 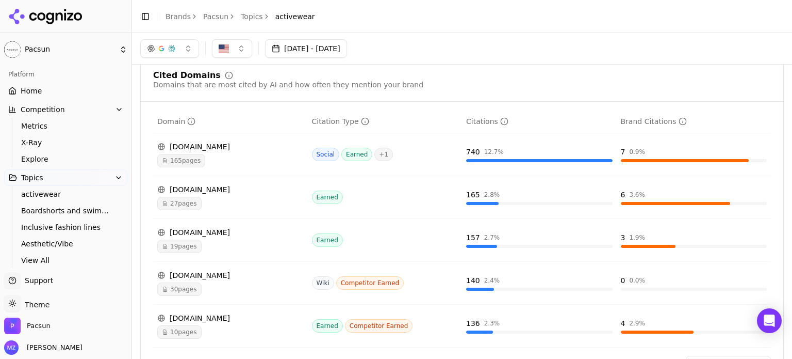 What do you see at coordinates (252, 17) in the screenshot?
I see `a: Topics` at bounding box center [252, 17].